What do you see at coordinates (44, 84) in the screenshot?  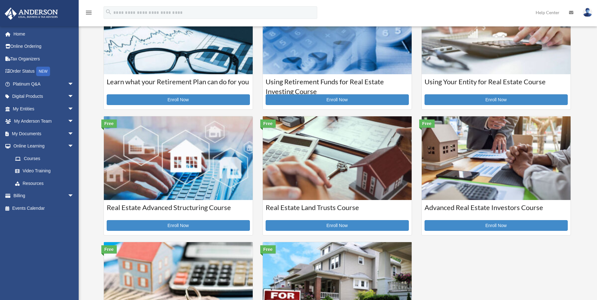 I see `a: Platinum Q&Aarrow_drop_down` at bounding box center [44, 84].